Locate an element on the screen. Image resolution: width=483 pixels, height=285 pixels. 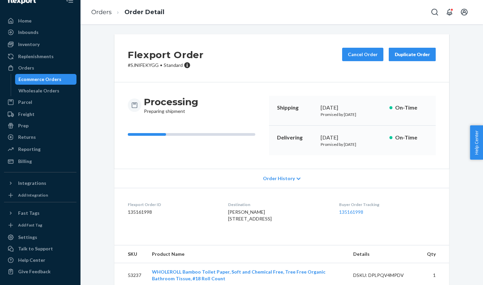
dt: Buyer Order Tracking is located at coordinates (388, 204).